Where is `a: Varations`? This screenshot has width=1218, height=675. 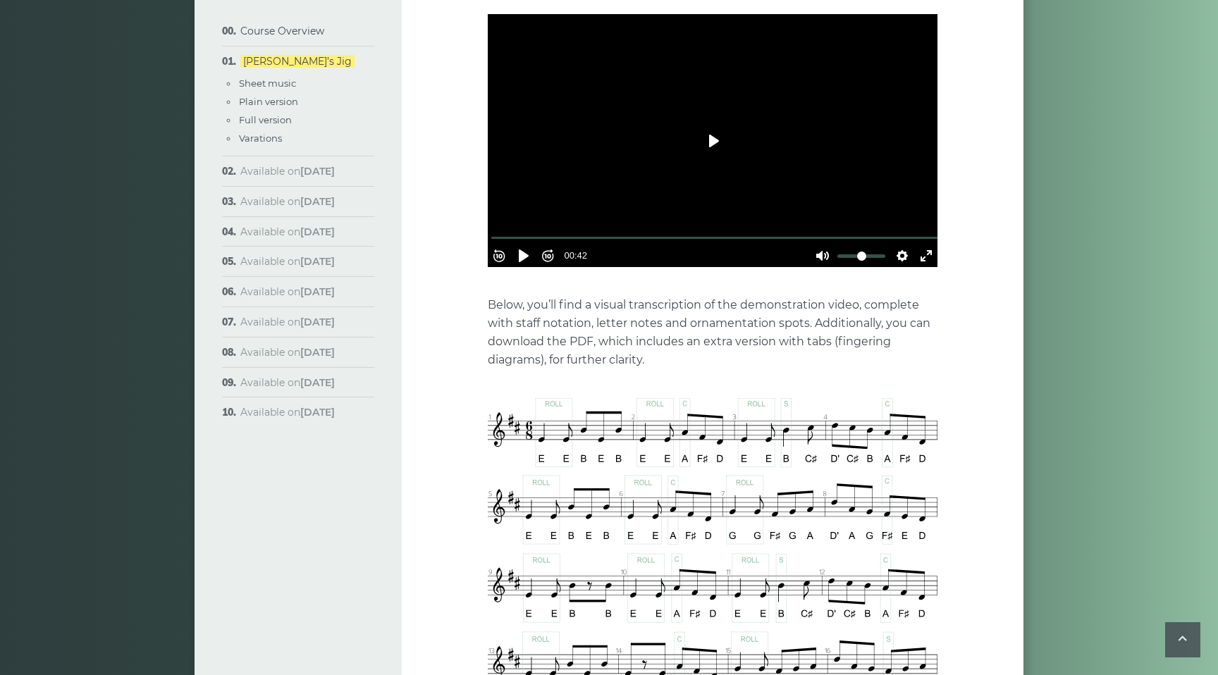
a: Varations is located at coordinates (260, 138).